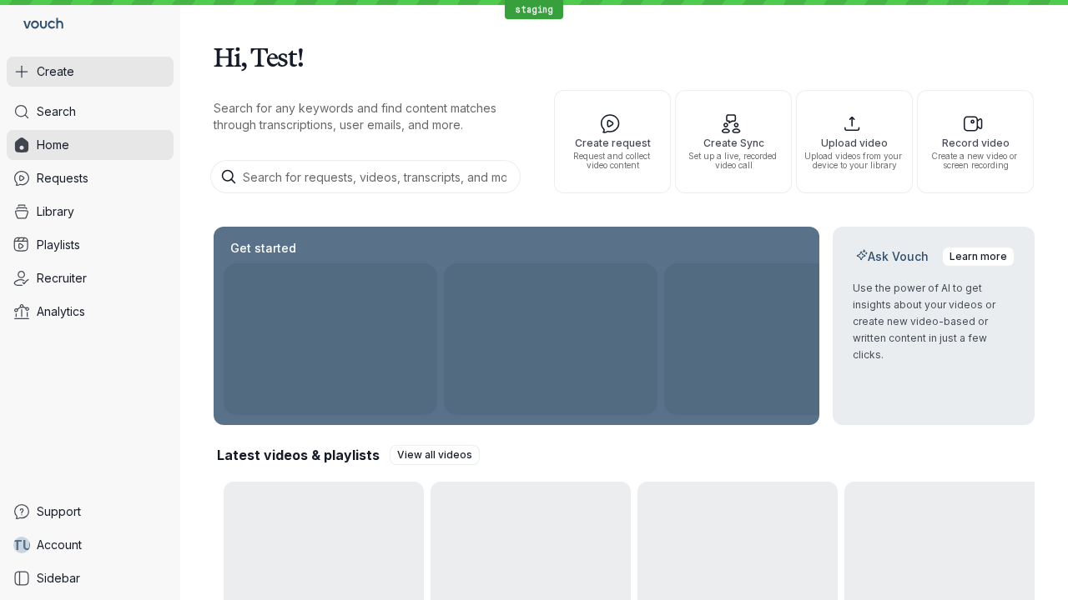  Describe the element at coordinates (53, 145) in the screenshot. I see `span: Home` at that location.